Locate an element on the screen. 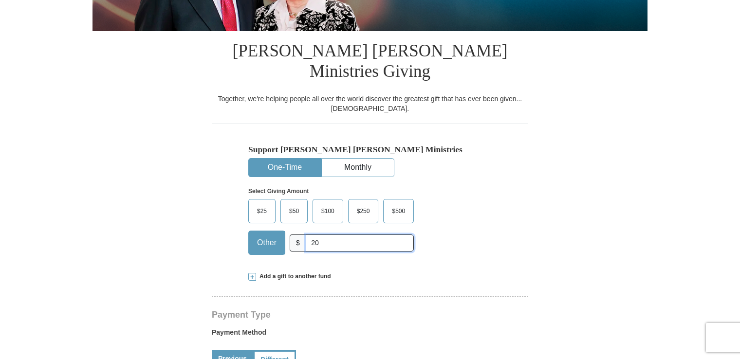 The image size is (740, 359). span: $250 is located at coordinates (363, 211).